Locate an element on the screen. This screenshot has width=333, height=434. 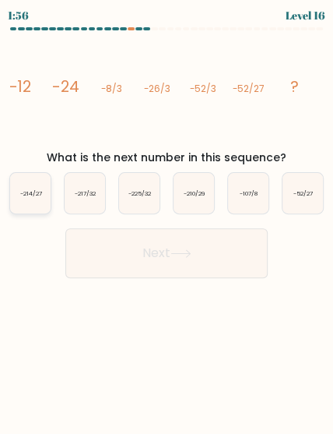
text: -217/32 is located at coordinates (86, 192).